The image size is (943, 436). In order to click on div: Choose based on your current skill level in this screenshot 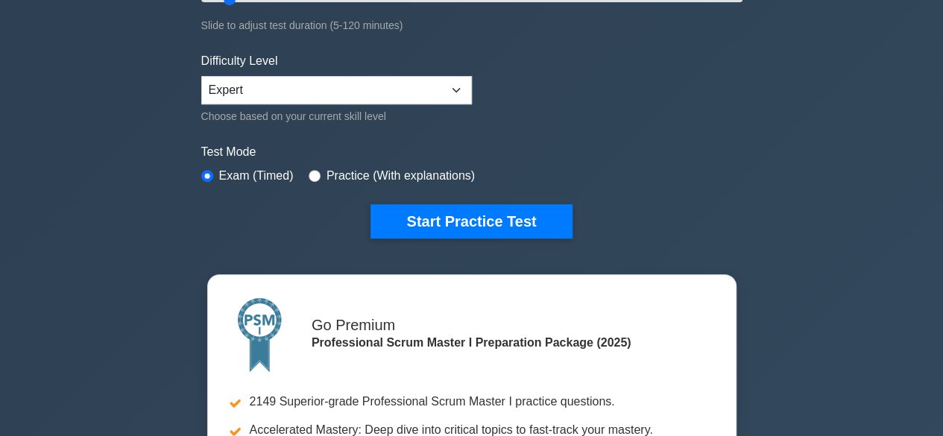, I will do `click(336, 116)`.